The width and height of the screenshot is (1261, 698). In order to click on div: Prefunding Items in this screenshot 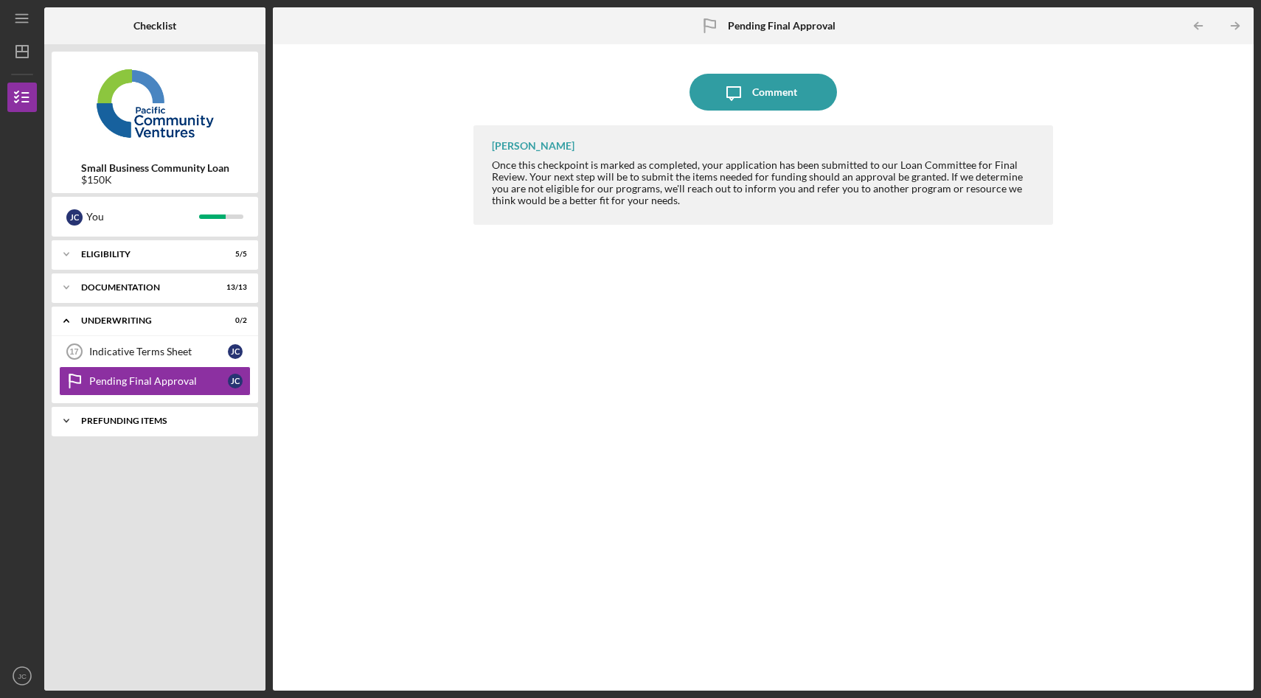, I will do `click(160, 421)`.